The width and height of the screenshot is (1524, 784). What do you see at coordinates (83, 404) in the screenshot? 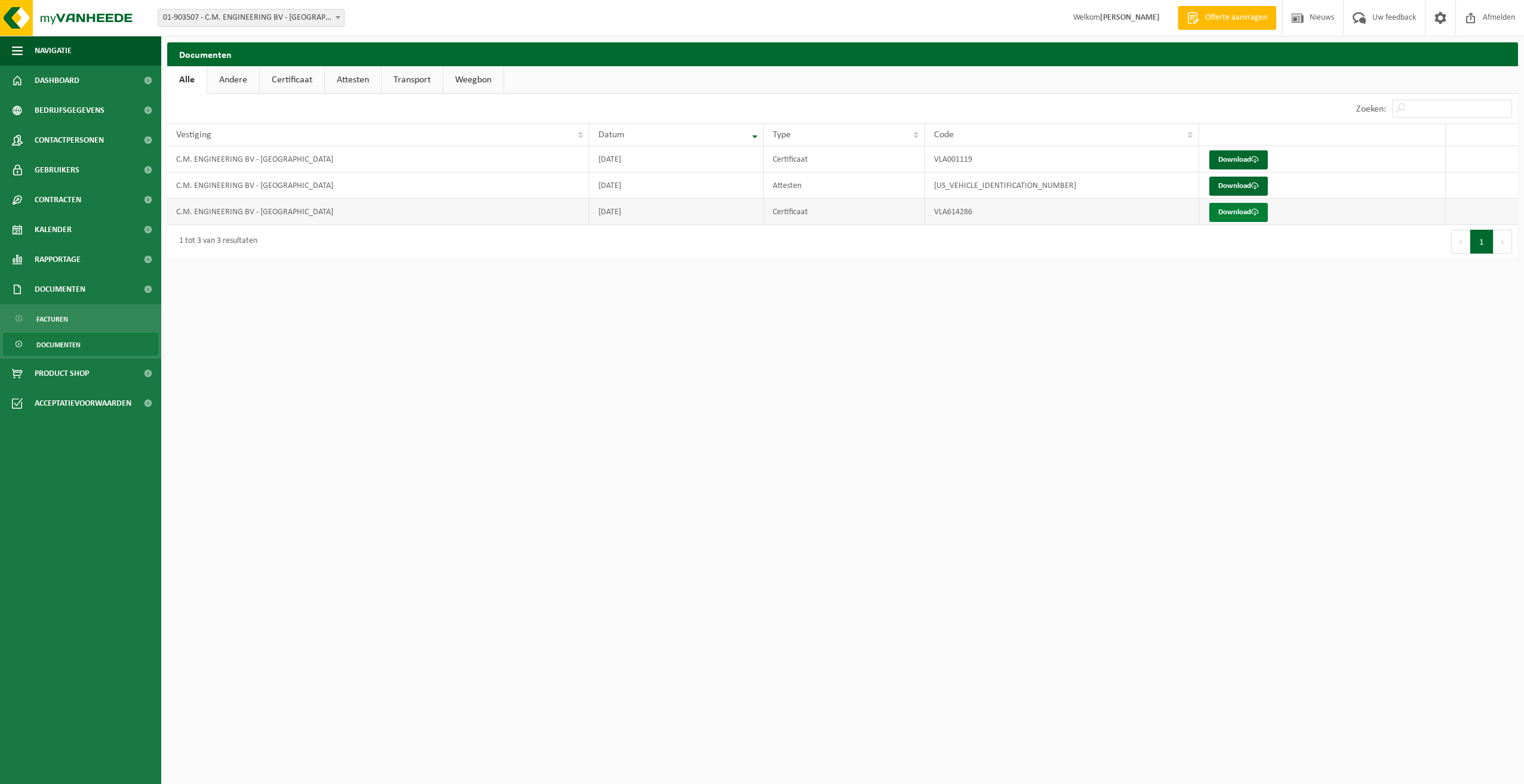
I see `span: Acceptatievoorwaarden` at bounding box center [83, 404].